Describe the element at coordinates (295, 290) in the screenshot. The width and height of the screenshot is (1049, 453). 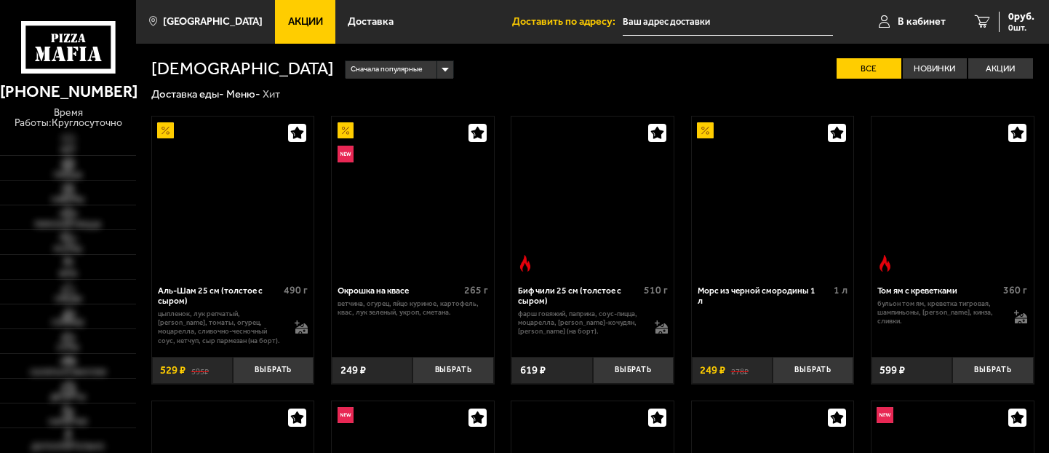
I see `span: 490 г` at that location.